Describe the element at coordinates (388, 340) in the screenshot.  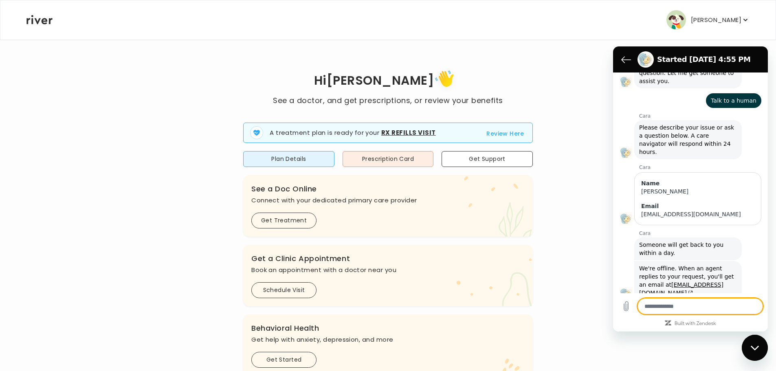
I see `p: Get help with anxiety, depression, and more` at that location.